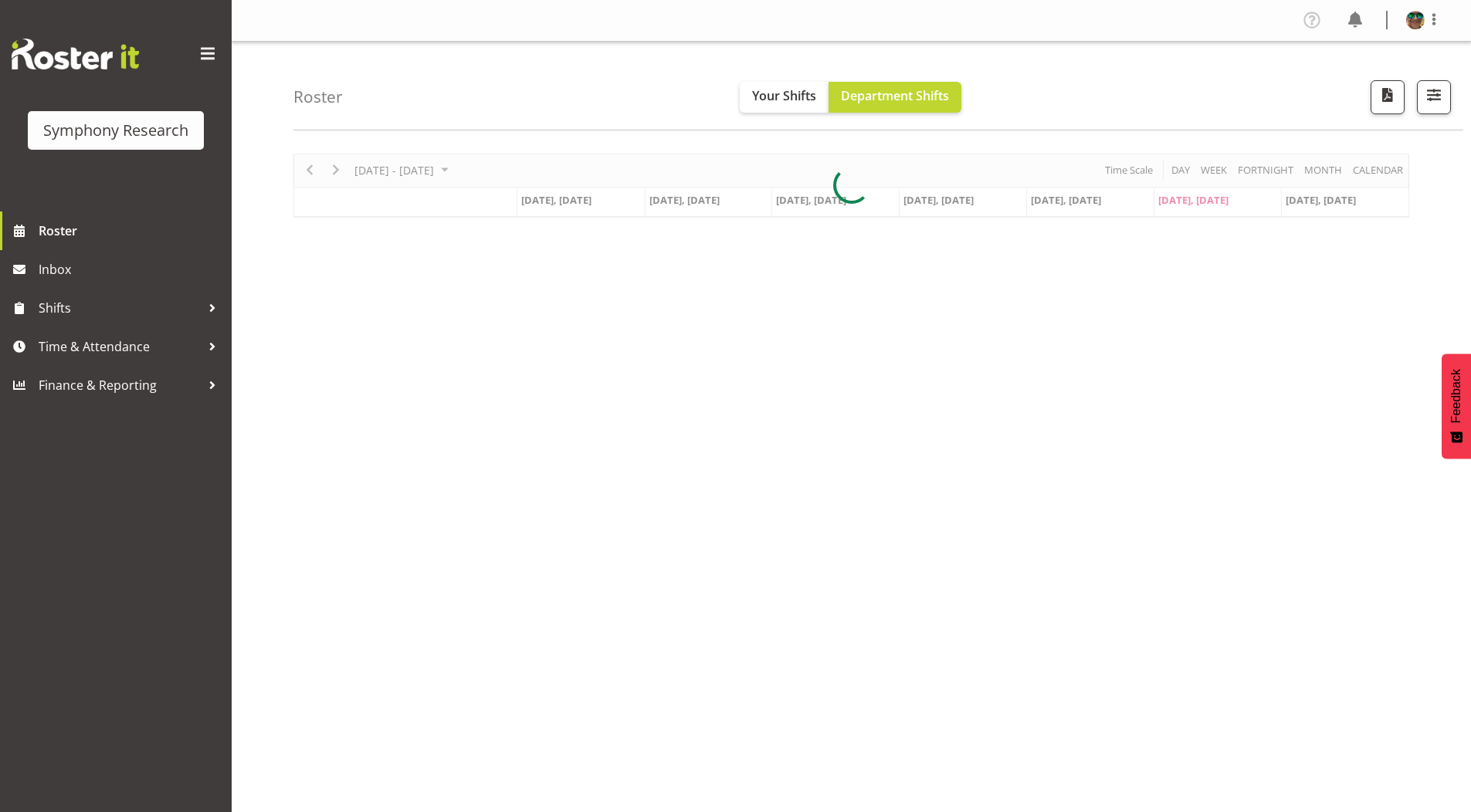 This screenshot has width=1471, height=812. I want to click on button: Download a PDF of the roster according to the set date range., so click(1388, 97).